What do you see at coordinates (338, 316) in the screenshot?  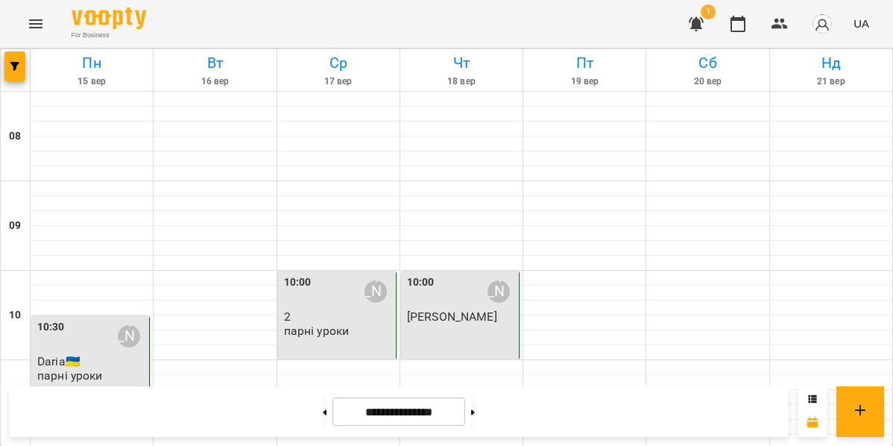 I see `p: 2` at bounding box center [338, 316].